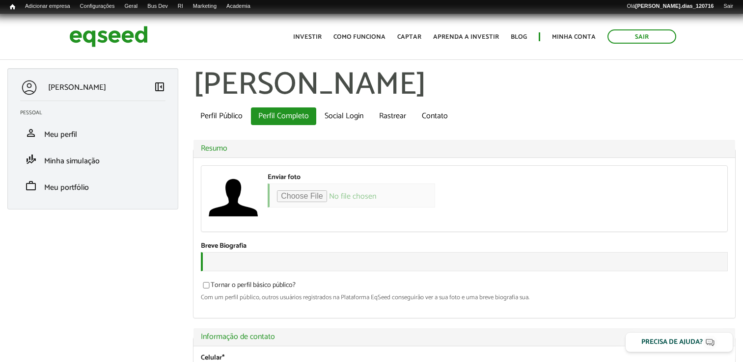 This screenshot has height=362, width=743. I want to click on img: EqSeed, so click(109, 36).